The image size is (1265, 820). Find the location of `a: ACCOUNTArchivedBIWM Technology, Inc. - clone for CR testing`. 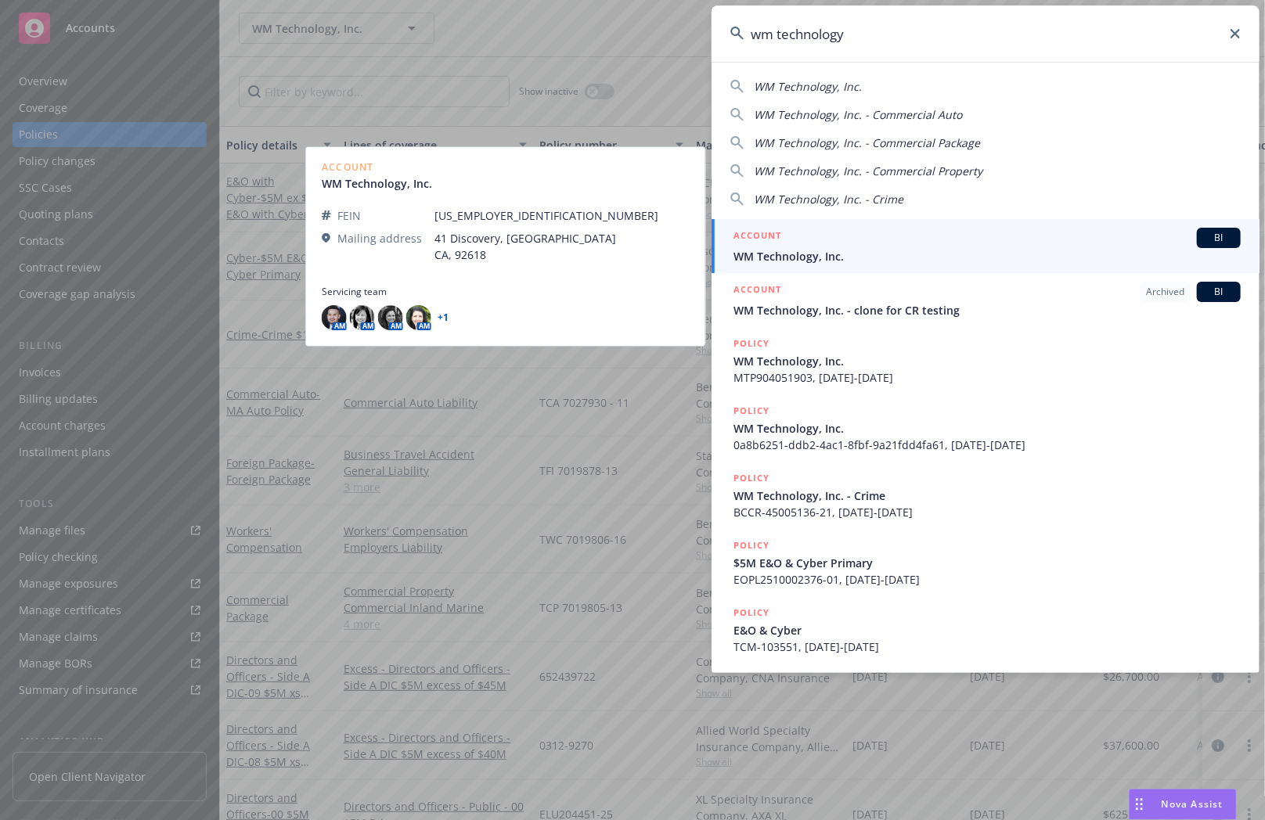

a: ACCOUNTArchivedBIWM Technology, Inc. - clone for CR testing is located at coordinates (986, 300).